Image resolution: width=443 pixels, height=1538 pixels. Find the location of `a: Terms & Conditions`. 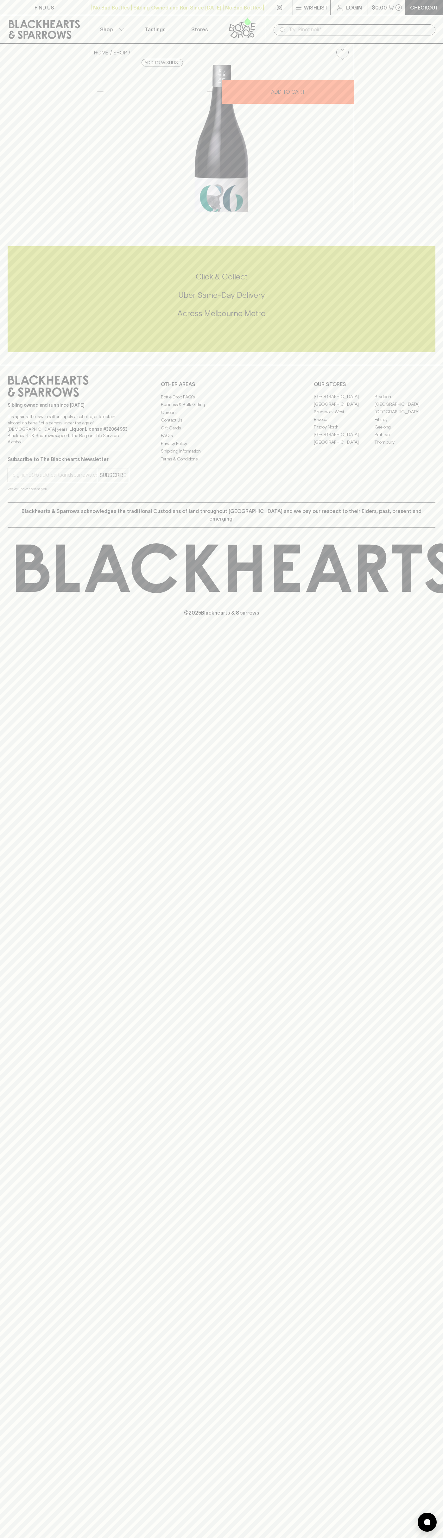

a: Terms & Conditions is located at coordinates (222, 459).